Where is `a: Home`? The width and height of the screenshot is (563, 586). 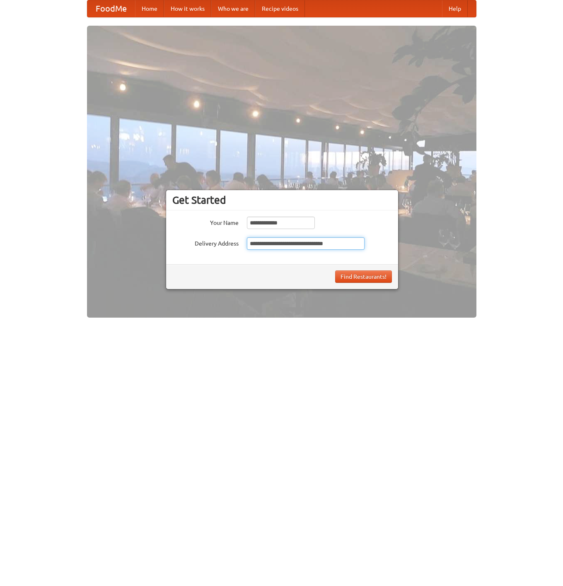
a: Home is located at coordinates (150, 9).